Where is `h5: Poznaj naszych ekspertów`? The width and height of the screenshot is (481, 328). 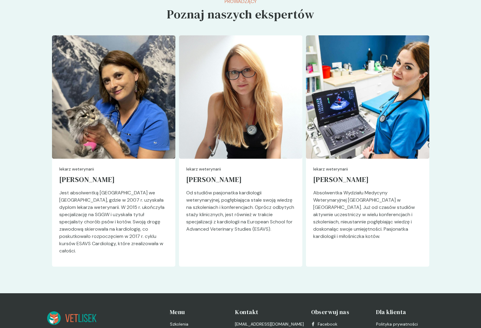
h5: Poznaj naszych ekspertów is located at coordinates (241, 14).